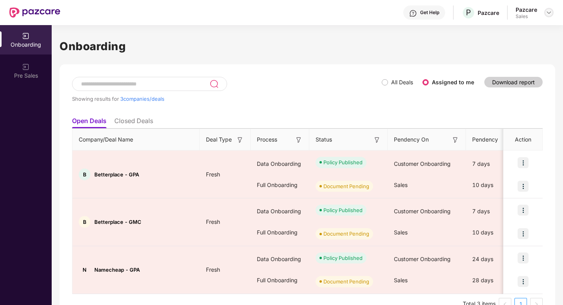  Describe the element at coordinates (324, 139) in the screenshot. I see `span: Status` at that location.